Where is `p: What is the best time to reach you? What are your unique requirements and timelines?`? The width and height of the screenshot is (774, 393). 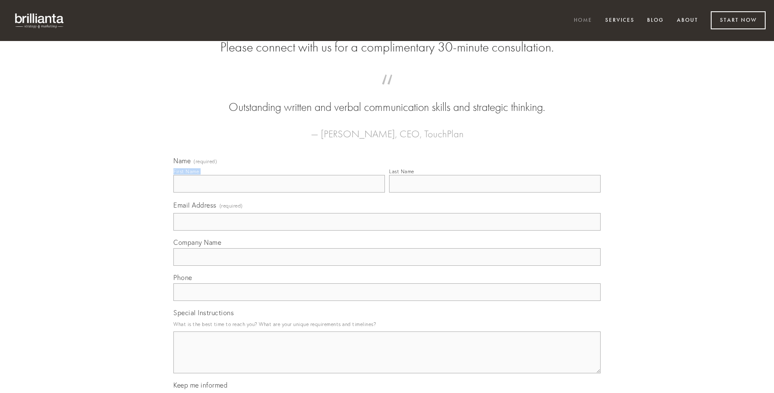 p: What is the best time to reach you? What are your unique requirements and timelines? is located at coordinates (387, 324).